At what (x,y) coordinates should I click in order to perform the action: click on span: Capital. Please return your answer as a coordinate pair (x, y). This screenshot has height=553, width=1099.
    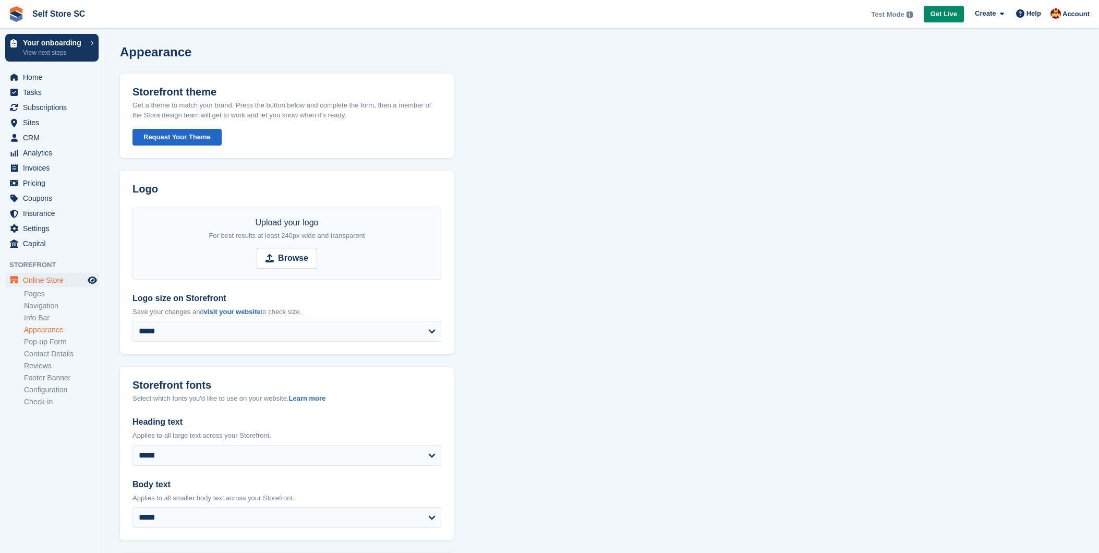
    Looking at the image, I should click on (54, 244).